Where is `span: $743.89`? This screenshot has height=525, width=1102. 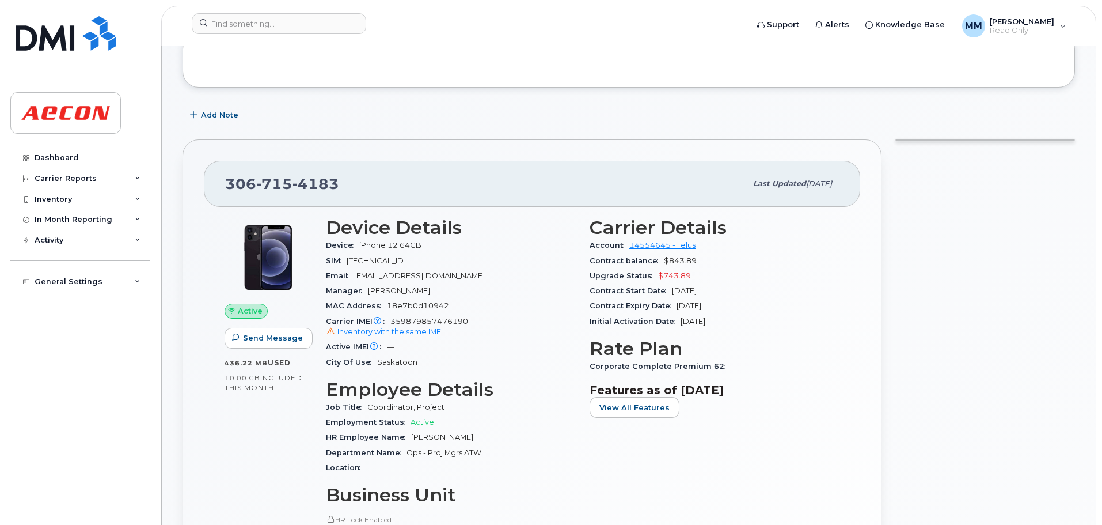
span: $743.89 is located at coordinates (674, 275).